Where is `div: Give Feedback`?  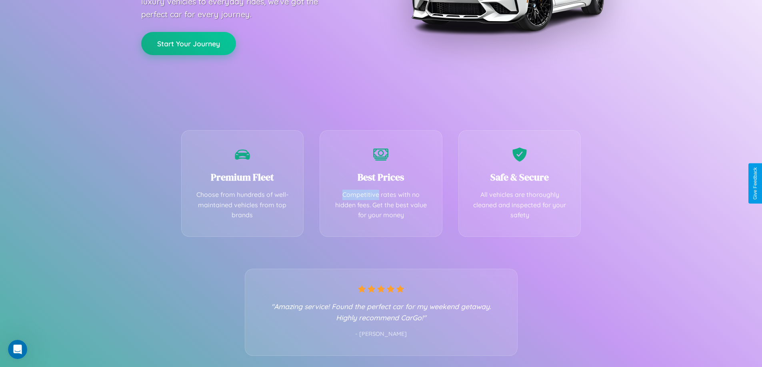 div: Give Feedback is located at coordinates (755, 184).